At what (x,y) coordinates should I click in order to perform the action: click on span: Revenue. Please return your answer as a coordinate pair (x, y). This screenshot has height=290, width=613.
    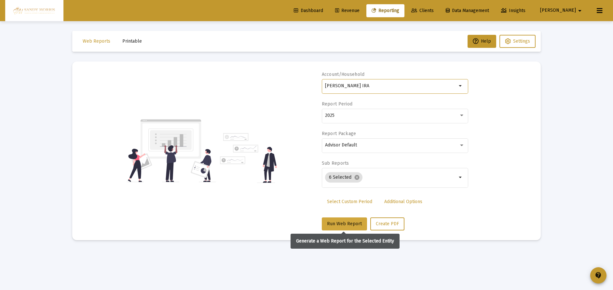
    Looking at the image, I should click on (347, 10).